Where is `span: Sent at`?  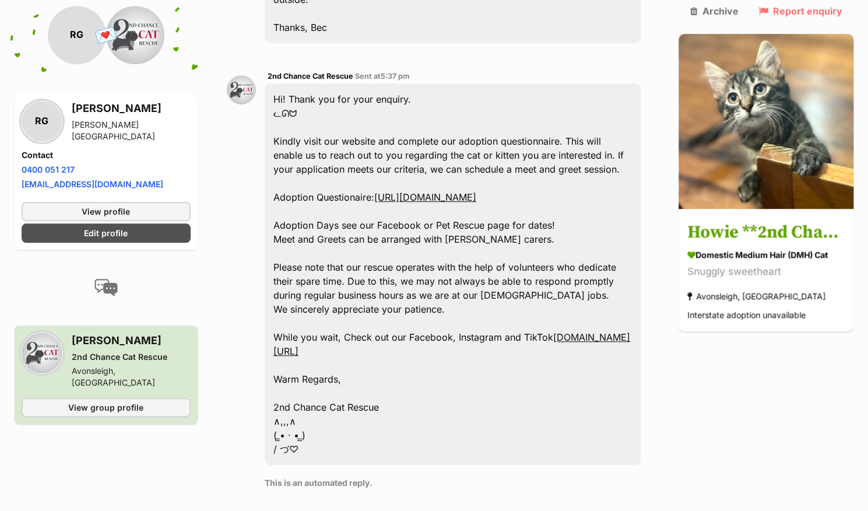
span: Sent at is located at coordinates (383, 76).